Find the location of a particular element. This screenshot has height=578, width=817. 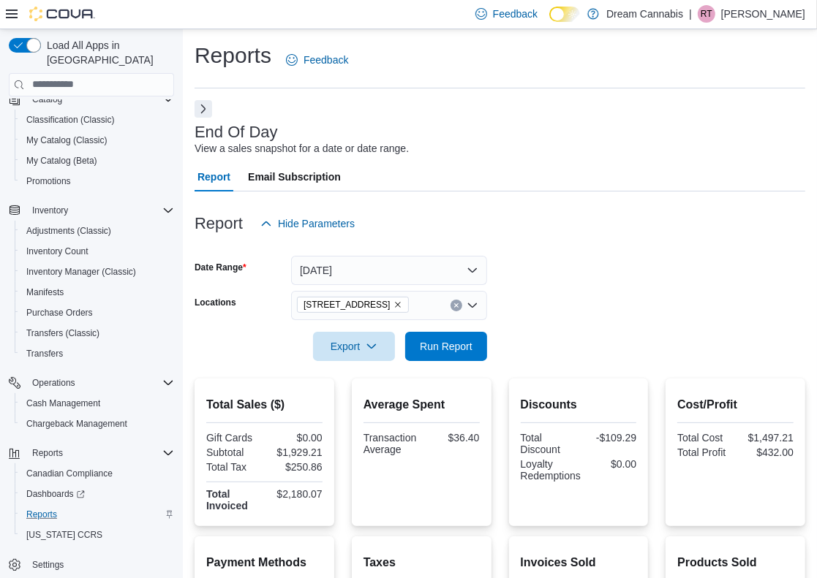

label: Date Range is located at coordinates (220, 268).